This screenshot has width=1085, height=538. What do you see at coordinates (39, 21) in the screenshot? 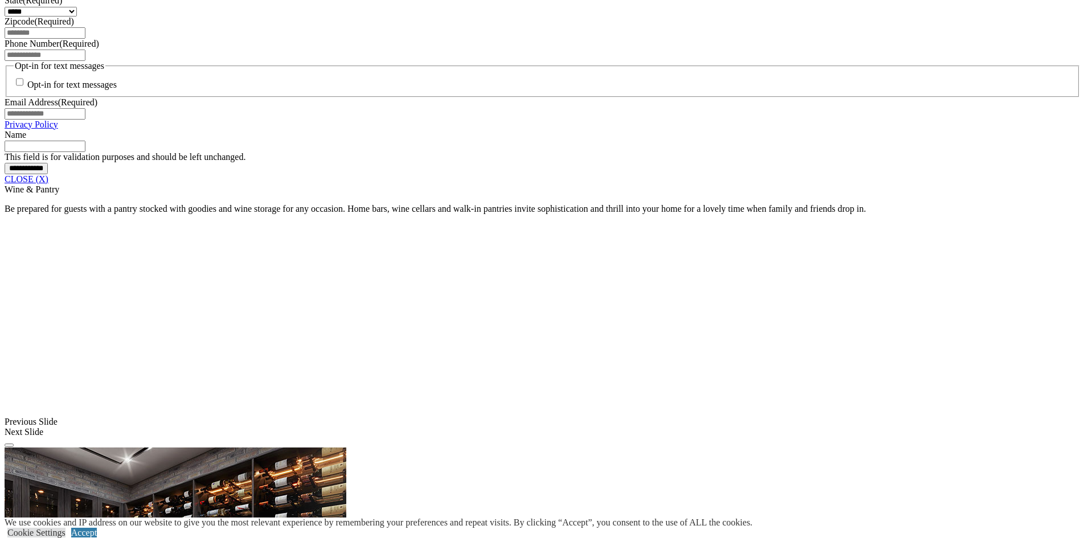
I see `label: Zipcode` at bounding box center [39, 21].